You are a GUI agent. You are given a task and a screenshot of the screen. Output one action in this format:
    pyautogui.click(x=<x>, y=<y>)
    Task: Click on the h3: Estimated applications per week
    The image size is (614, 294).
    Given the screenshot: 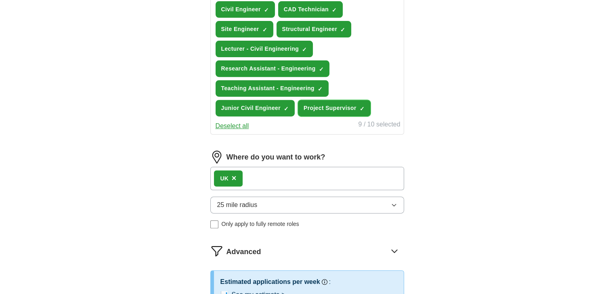 What is the action you would take?
    pyautogui.click(x=270, y=282)
    